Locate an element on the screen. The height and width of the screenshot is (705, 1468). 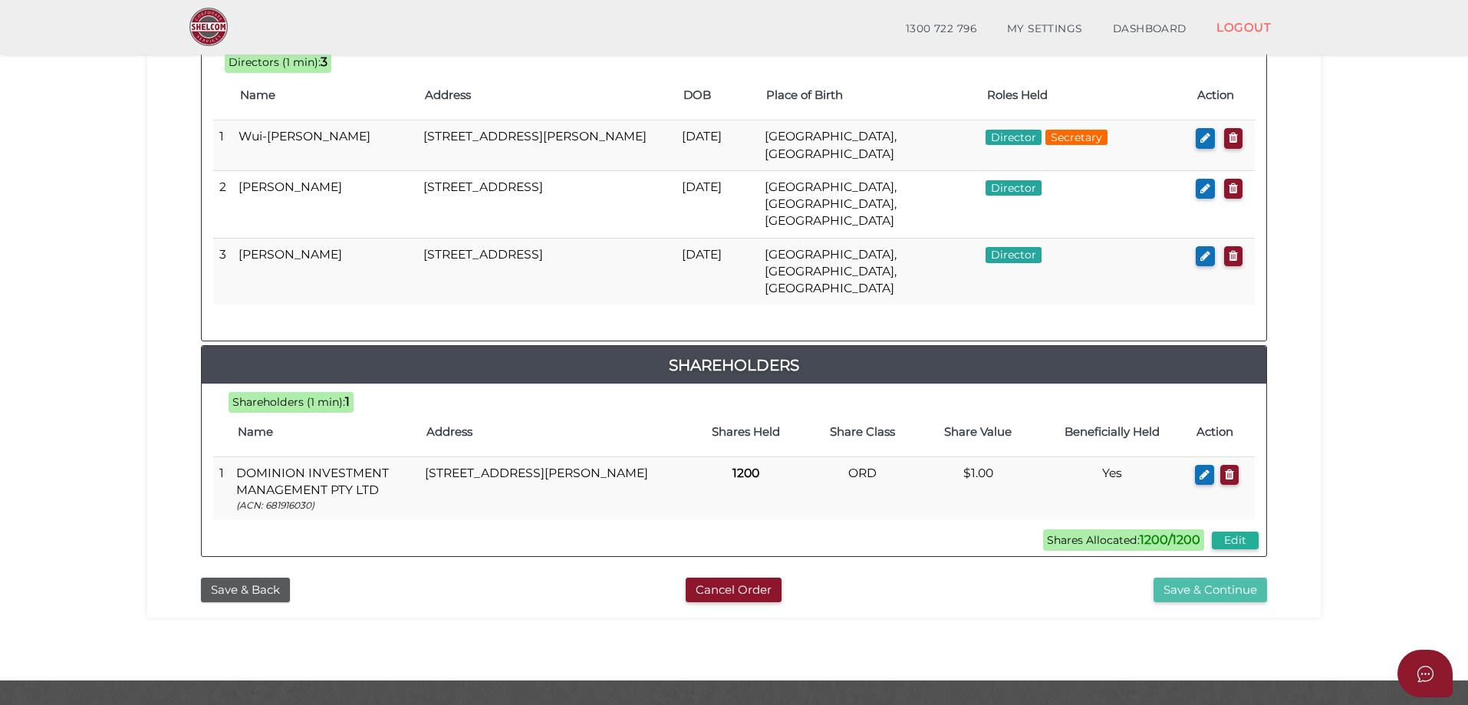
td: ORD is located at coordinates (862, 488).